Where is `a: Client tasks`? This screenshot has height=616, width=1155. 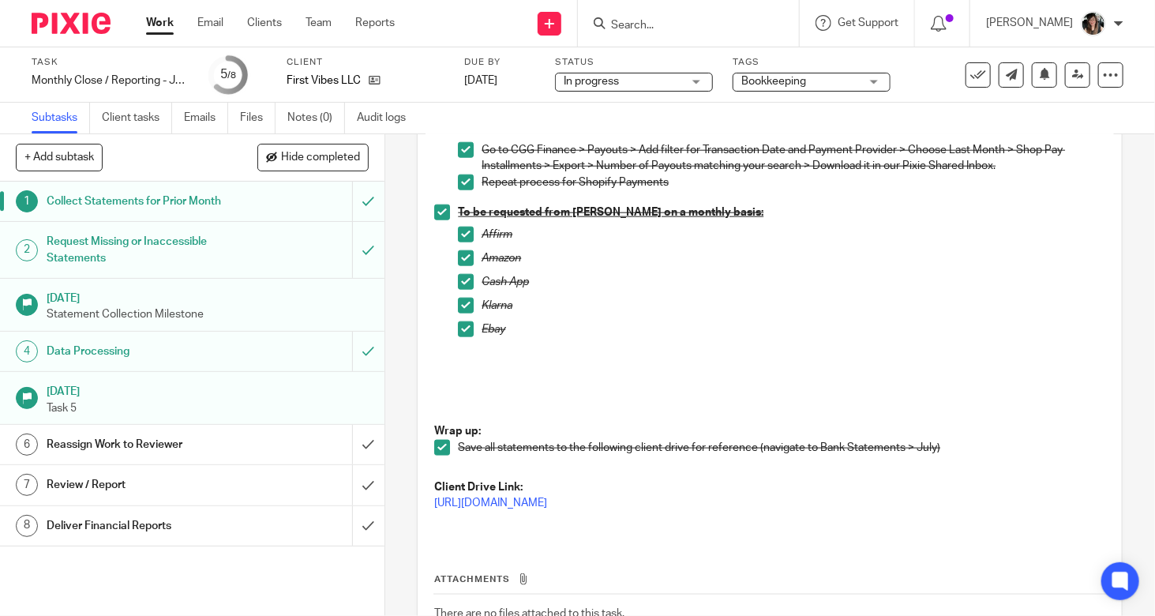
a: Client tasks is located at coordinates (137, 118).